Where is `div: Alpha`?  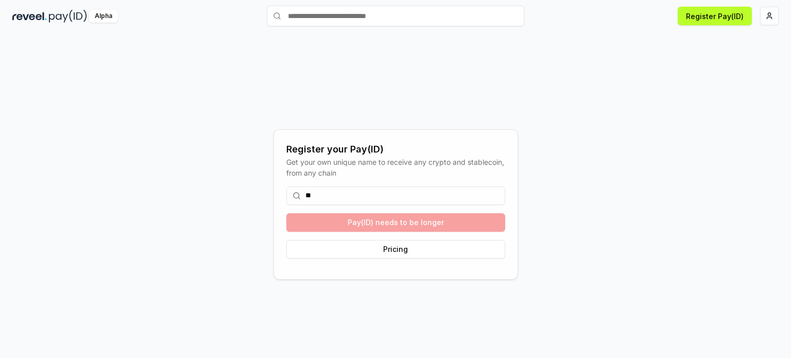
div: Alpha is located at coordinates (104, 16).